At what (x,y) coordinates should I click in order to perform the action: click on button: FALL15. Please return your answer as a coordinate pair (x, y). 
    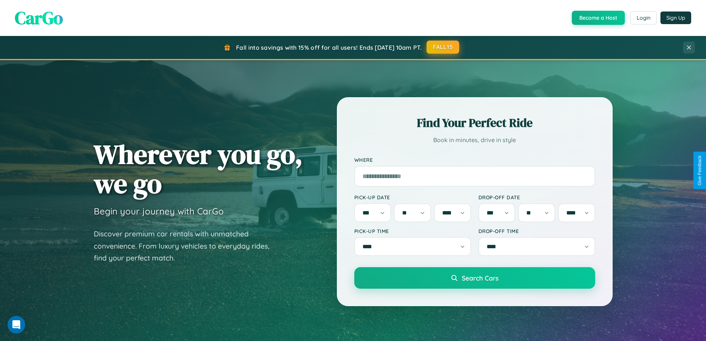
    Looking at the image, I should click on (443, 47).